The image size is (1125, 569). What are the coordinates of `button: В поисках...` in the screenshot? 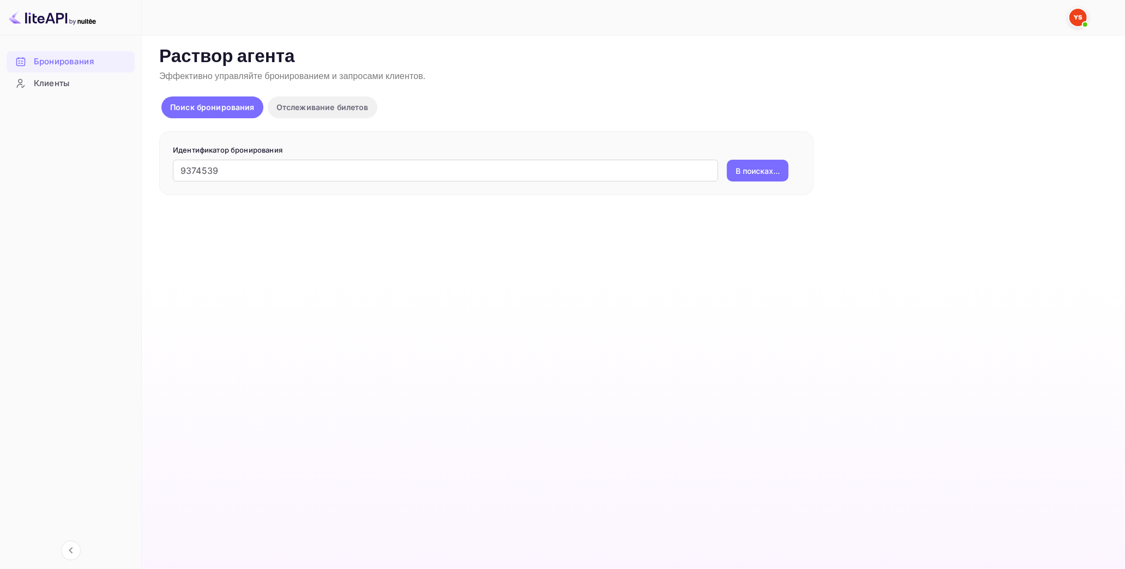 It's located at (757, 171).